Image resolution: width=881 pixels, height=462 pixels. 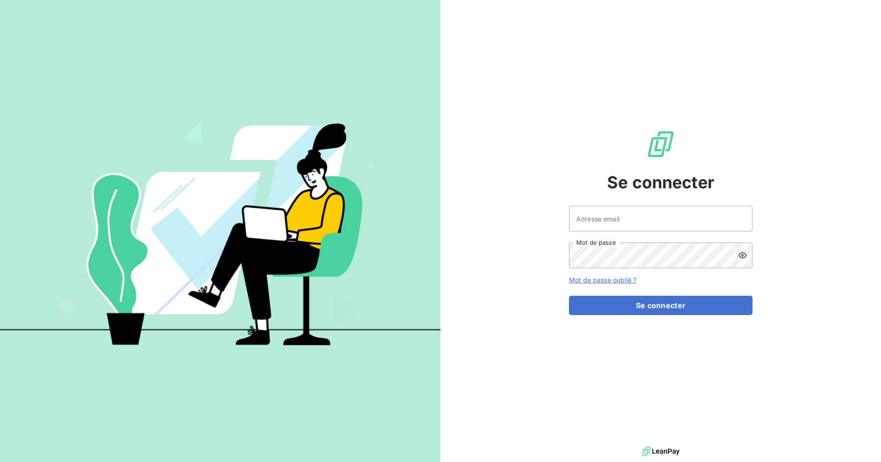 What do you see at coordinates (661, 218) in the screenshot?
I see `input: placeholder` at bounding box center [661, 218].